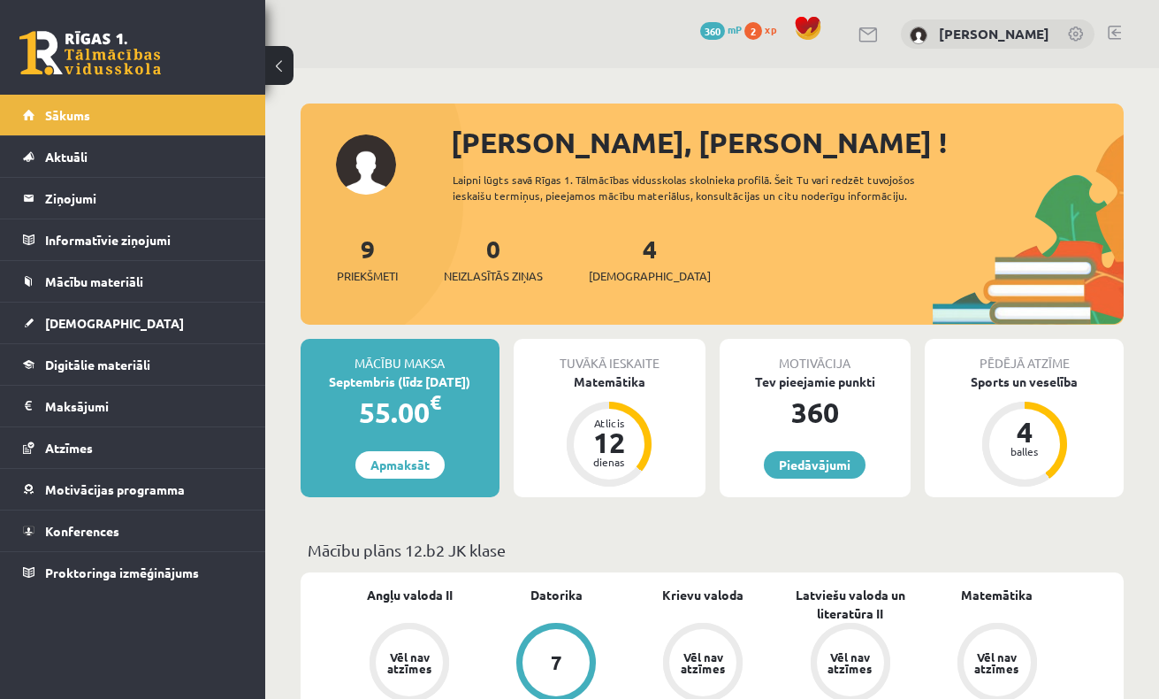 This screenshot has width=1159, height=699. I want to click on div: balles, so click(1025, 451).